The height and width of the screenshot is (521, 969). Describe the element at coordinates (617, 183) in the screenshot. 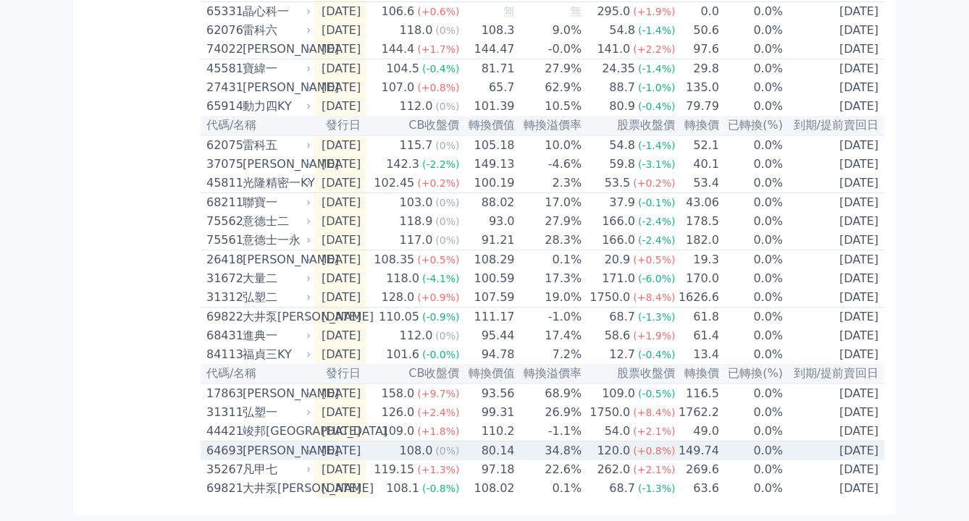

I see `div: 53.5` at that location.